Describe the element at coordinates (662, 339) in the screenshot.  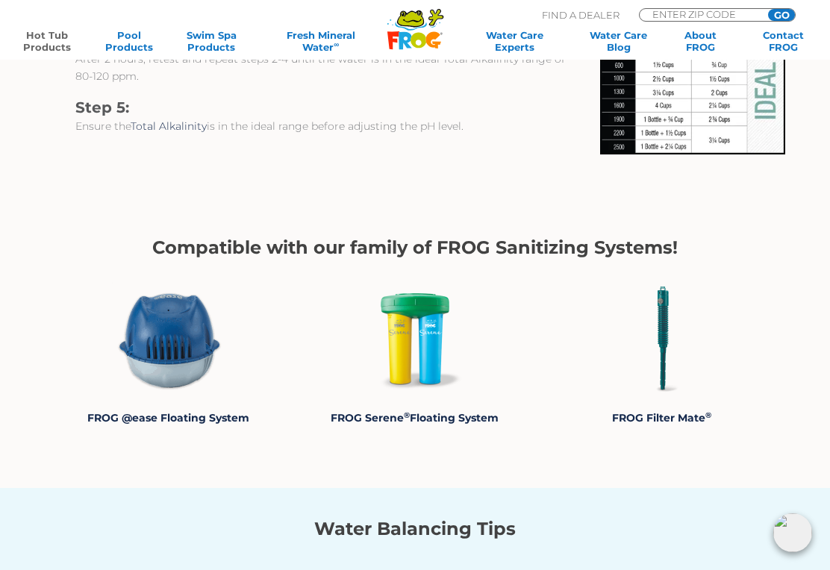
I see `img: hot-tub-product-filter-frog` at that location.